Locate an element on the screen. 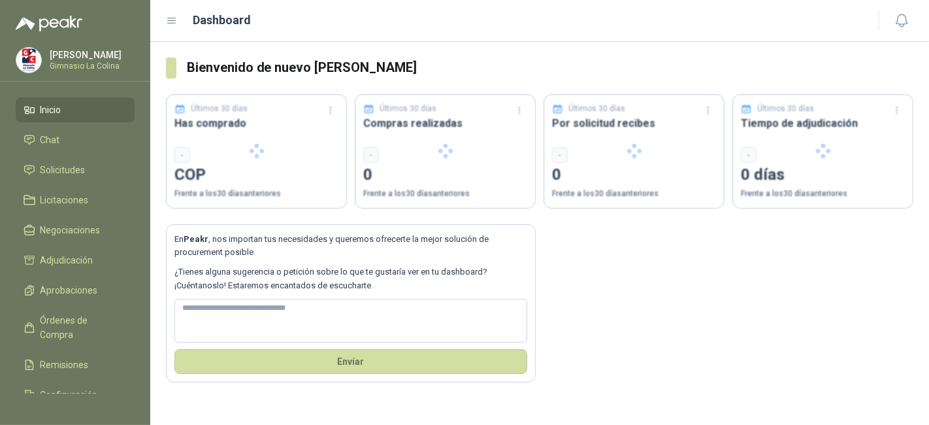 This screenshot has height=425, width=929. a: Negociaciones is located at coordinates (75, 230).